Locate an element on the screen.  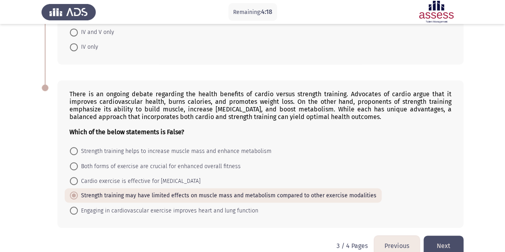
div: There is an ongoing debate regarding the health benefits of cardio versus strength training. Advo... is located at coordinates (260, 113).